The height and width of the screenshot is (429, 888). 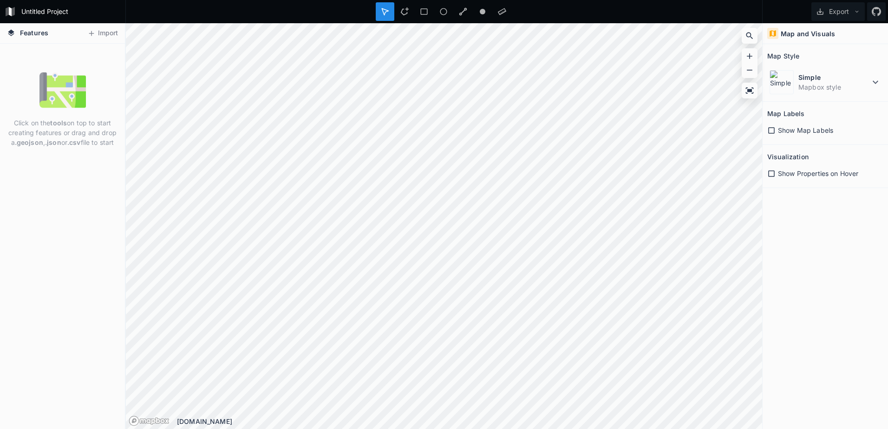 I want to click on dd: Mapbox style, so click(x=834, y=87).